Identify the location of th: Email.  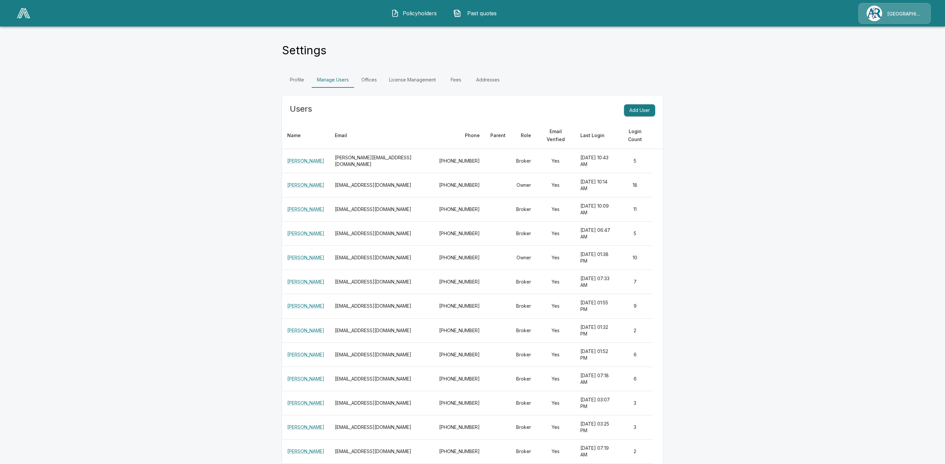
(382, 135).